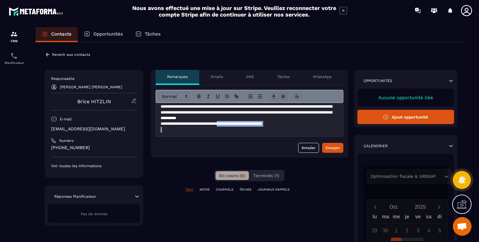 The width and height of the screenshot is (479, 242). What do you see at coordinates (14, 58) in the screenshot?
I see `a: schedulerschedulerPlanificateur` at bounding box center [14, 58].